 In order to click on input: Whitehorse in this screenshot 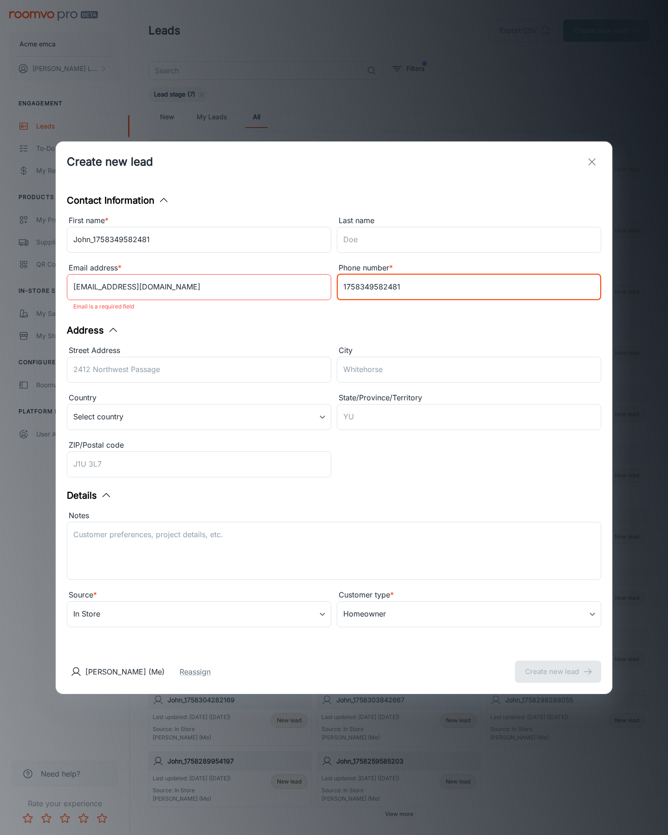, I will do `click(469, 370)`.